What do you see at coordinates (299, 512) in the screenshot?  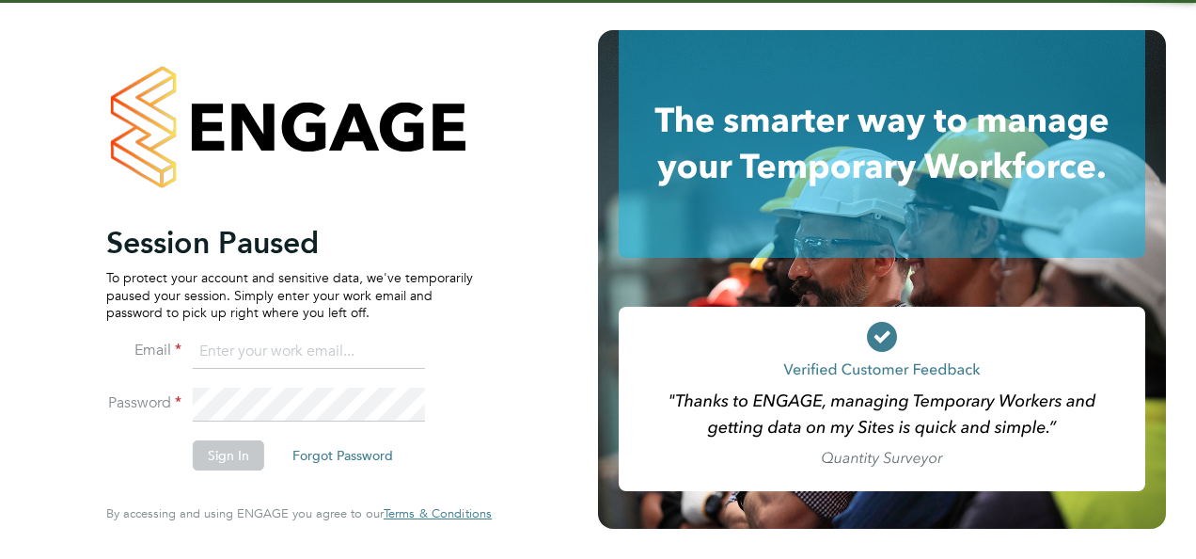 I see `span: By accessing and using ENGAGE you agree to our` at bounding box center [299, 512].